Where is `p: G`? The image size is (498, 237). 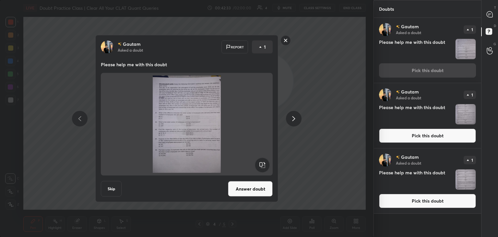 p: G is located at coordinates (495, 44).